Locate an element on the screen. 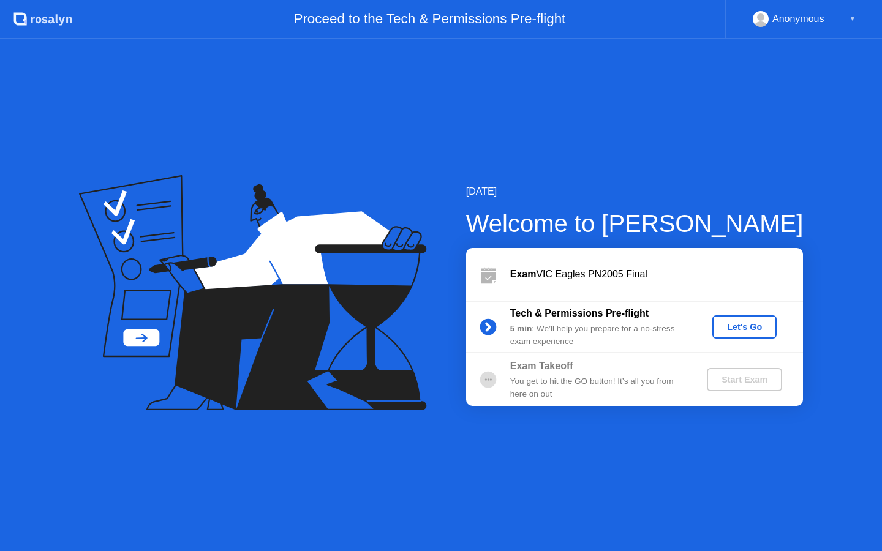 The width and height of the screenshot is (882, 551). div: Let's Go is located at coordinates (744, 327).